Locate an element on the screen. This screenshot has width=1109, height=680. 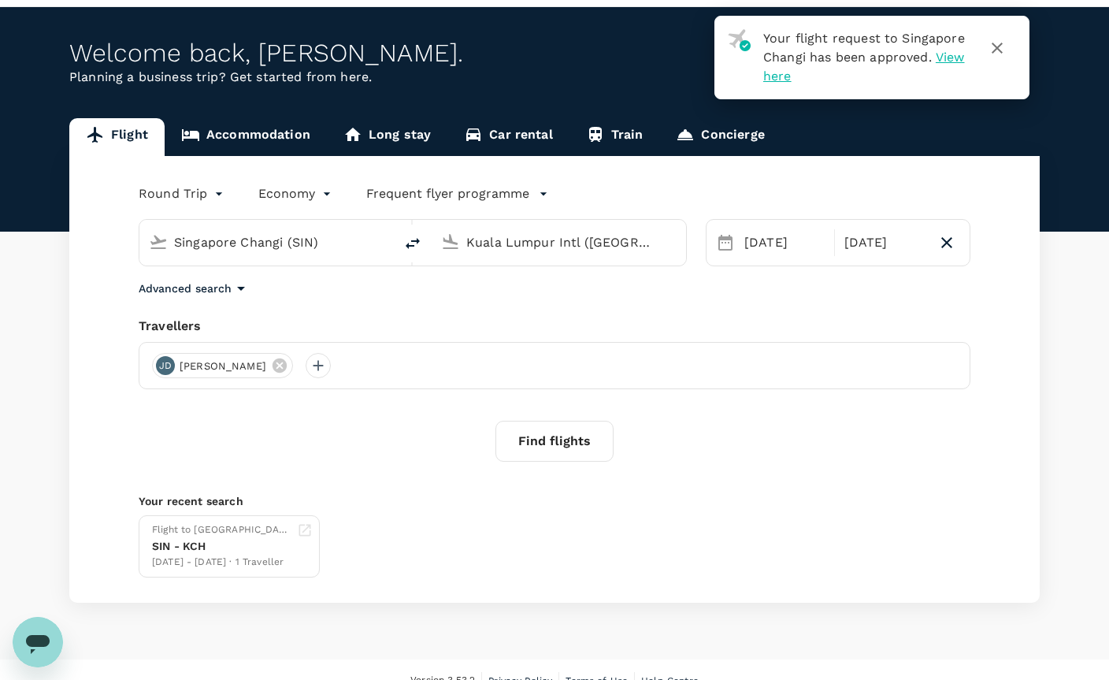
div: Travellers is located at coordinates (554, 326).